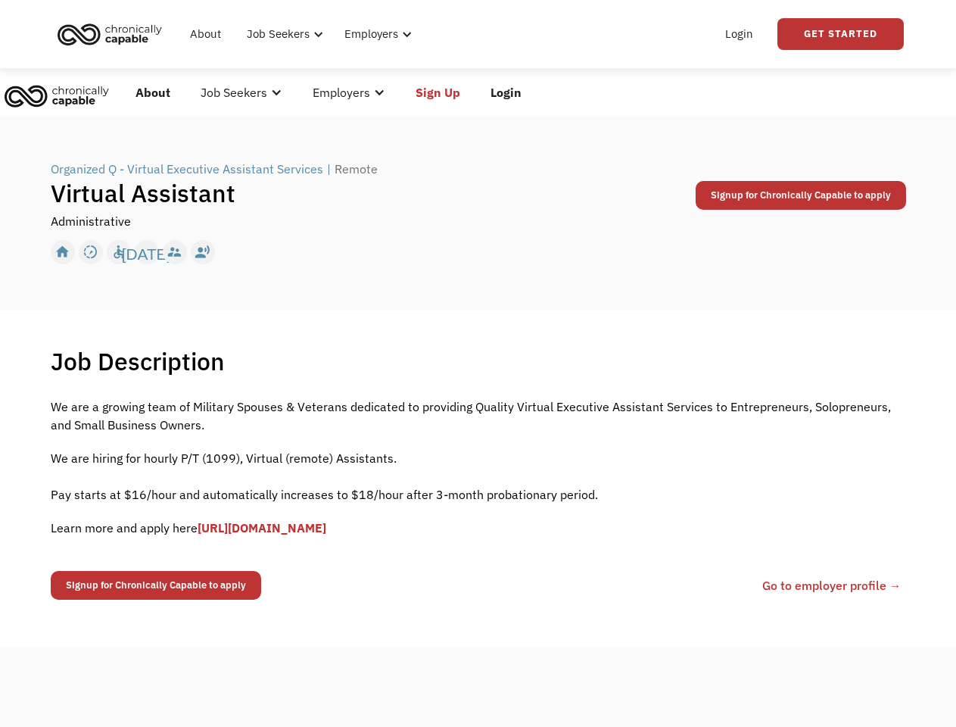  I want to click on h1: Job Description, so click(138, 361).